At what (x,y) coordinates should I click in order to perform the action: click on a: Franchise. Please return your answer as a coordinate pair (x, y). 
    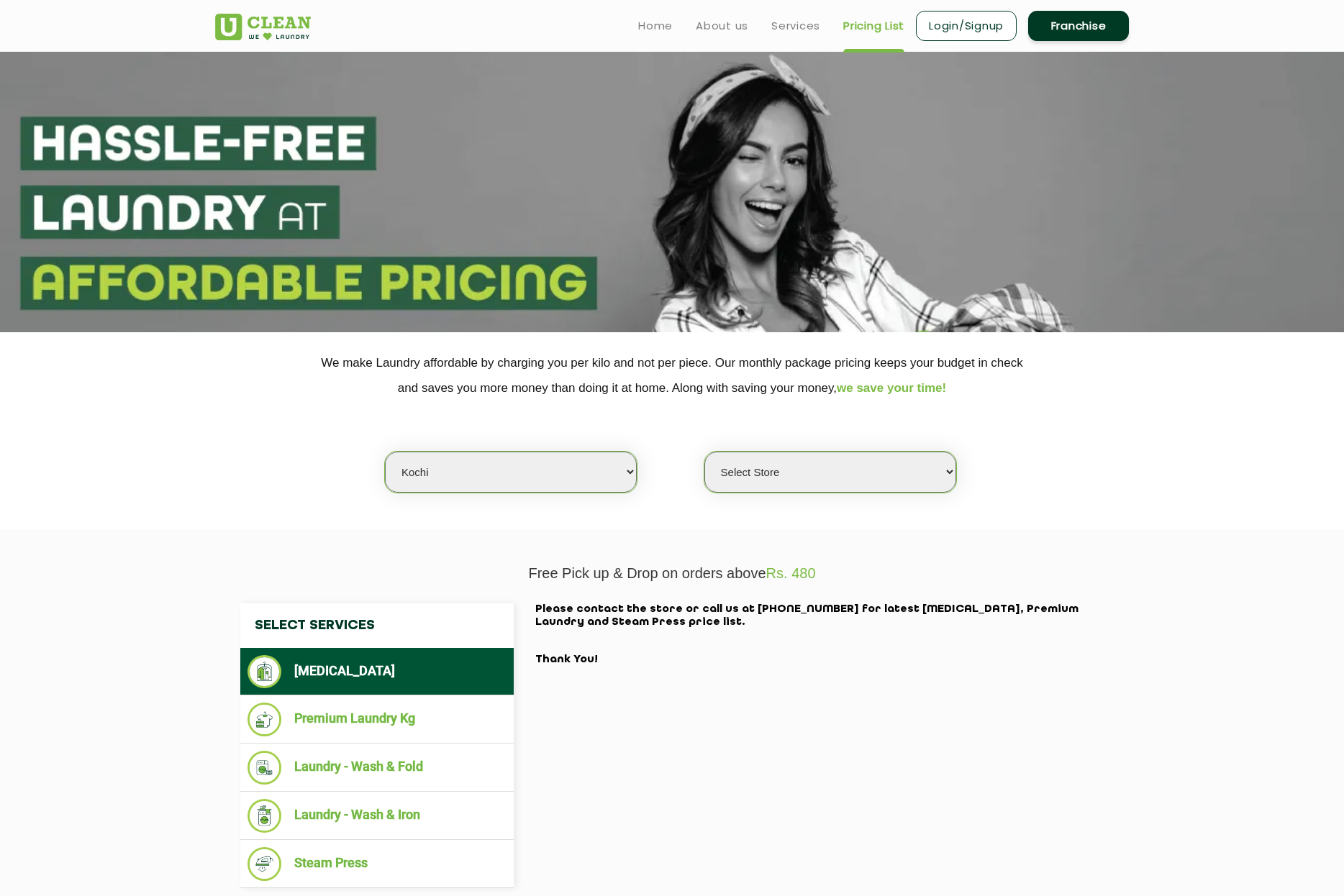
    Looking at the image, I should click on (1078, 26).